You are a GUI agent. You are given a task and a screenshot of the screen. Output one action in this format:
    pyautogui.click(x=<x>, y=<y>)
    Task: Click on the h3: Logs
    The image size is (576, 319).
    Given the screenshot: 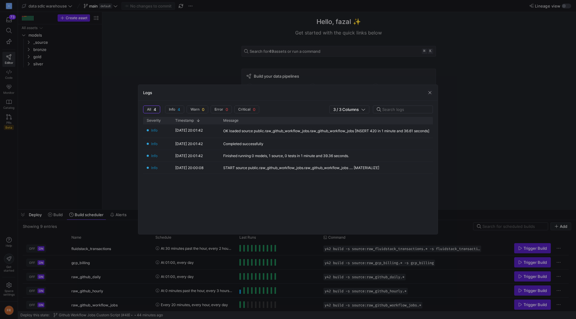 What is the action you would take?
    pyautogui.click(x=148, y=93)
    